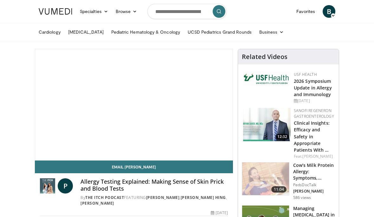 Image resolution: width=374 pixels, height=217 pixels. Describe the element at coordinates (134, 105) in the screenshot. I see `video-js: Video Player` at that location.